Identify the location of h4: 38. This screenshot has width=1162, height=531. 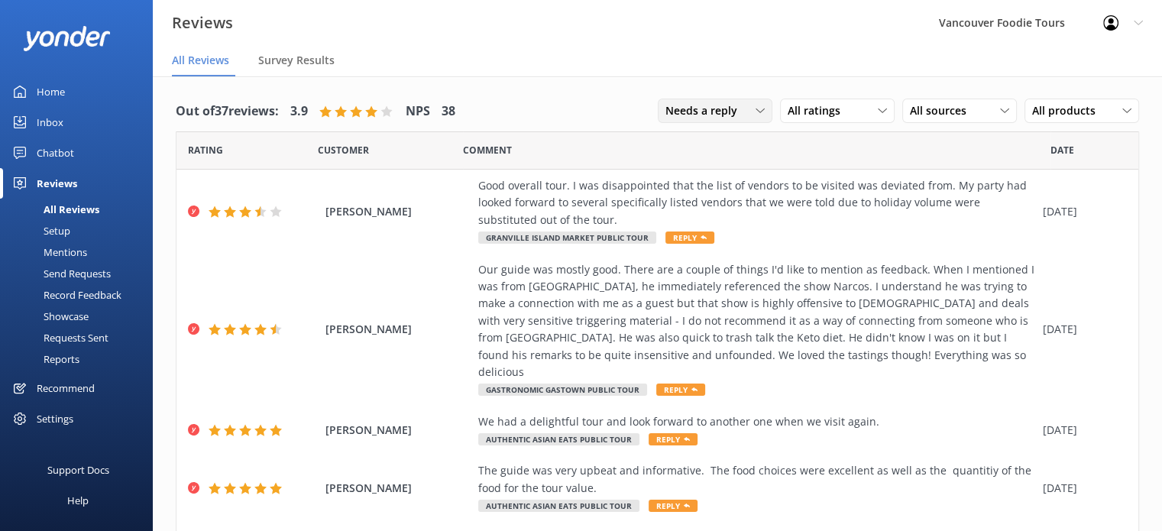
(449, 112).